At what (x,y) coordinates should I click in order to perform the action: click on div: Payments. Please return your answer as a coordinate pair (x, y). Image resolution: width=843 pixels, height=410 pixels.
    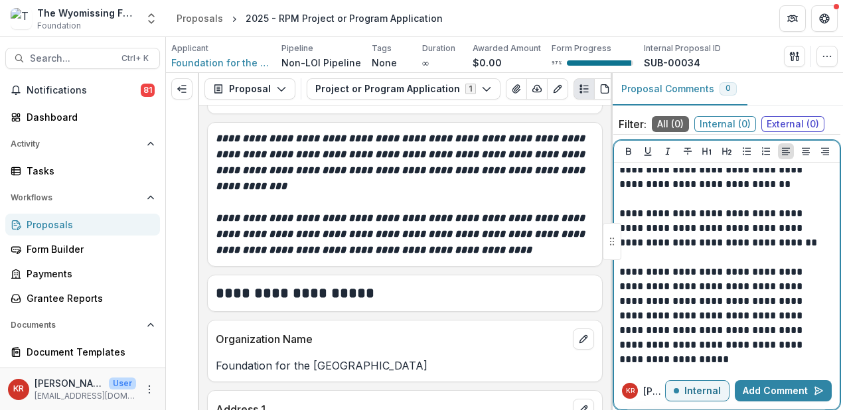
    Looking at the image, I should click on (88, 273).